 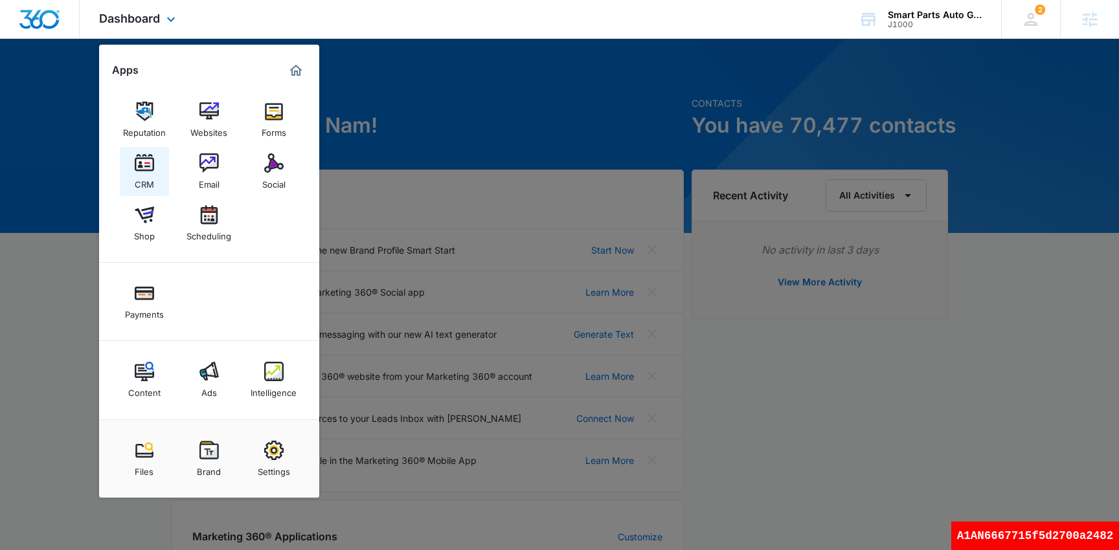 What do you see at coordinates (144, 459) in the screenshot?
I see `a: Files` at bounding box center [144, 459].